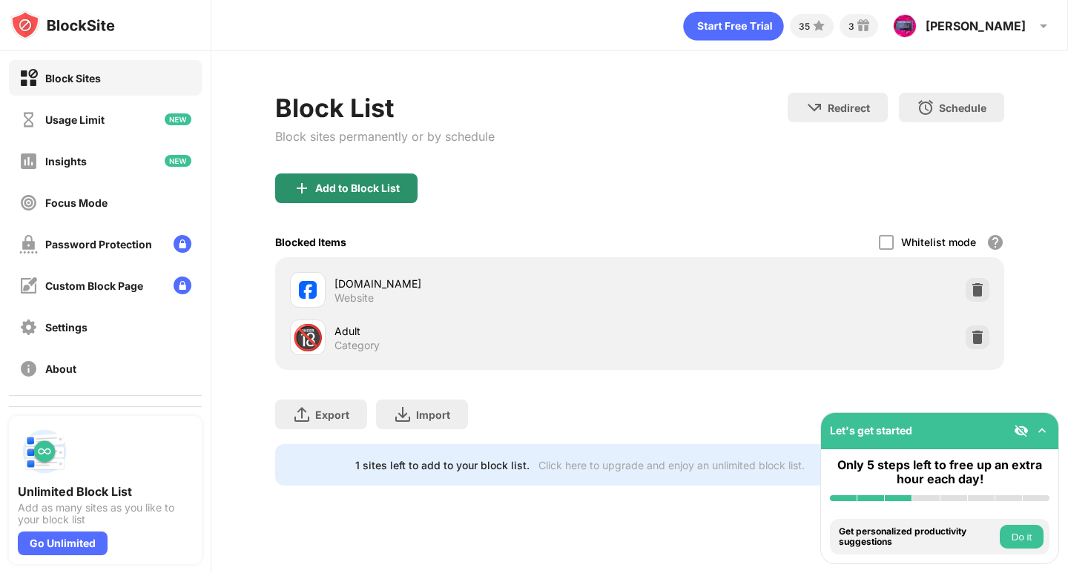  I want to click on div: About, so click(61, 369).